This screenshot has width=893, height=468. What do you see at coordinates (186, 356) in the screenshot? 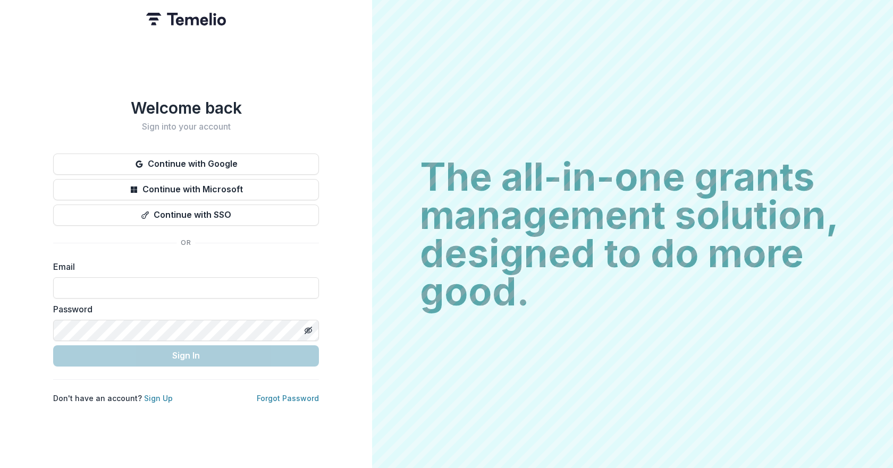
I see `button: Sign In` at bounding box center [186, 356].